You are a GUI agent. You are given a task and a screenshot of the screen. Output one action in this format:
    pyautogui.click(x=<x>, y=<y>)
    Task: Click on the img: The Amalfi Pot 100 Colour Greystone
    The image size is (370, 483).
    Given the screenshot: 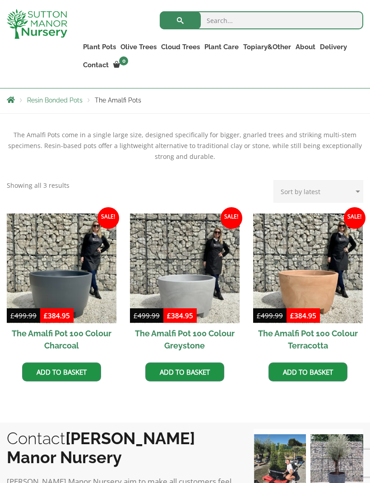 What is the action you would take?
    pyautogui.click(x=185, y=268)
    